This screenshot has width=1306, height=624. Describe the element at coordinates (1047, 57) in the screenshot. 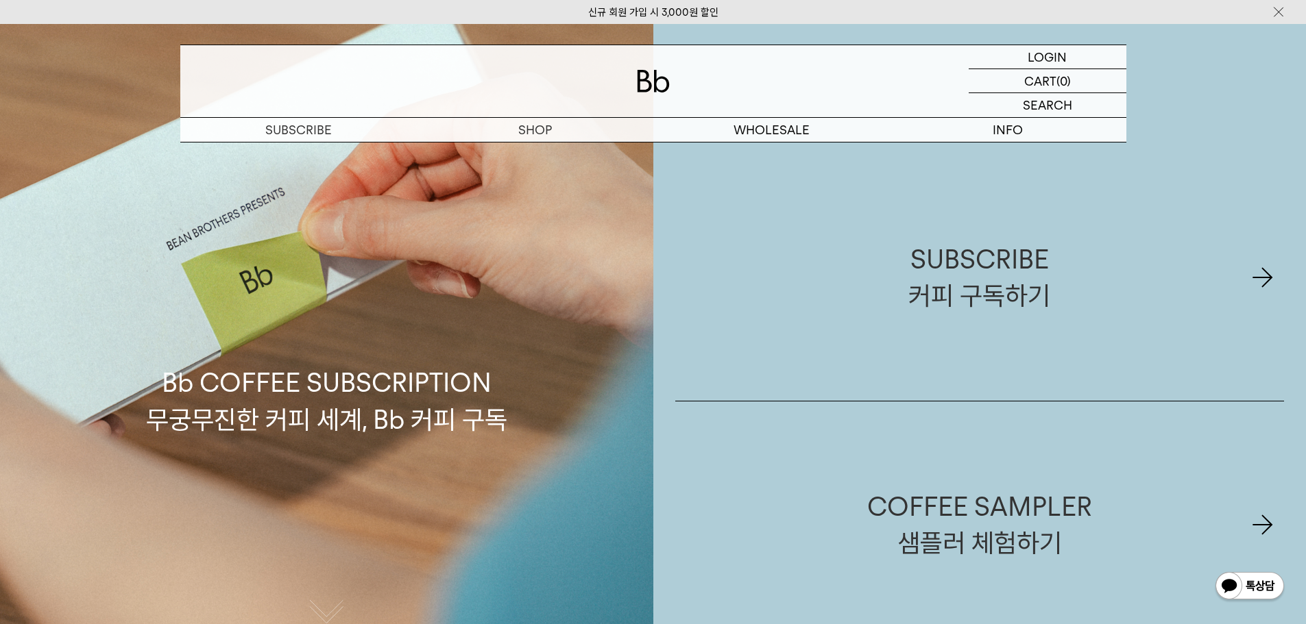

I see `p: LOGIN` at that location.